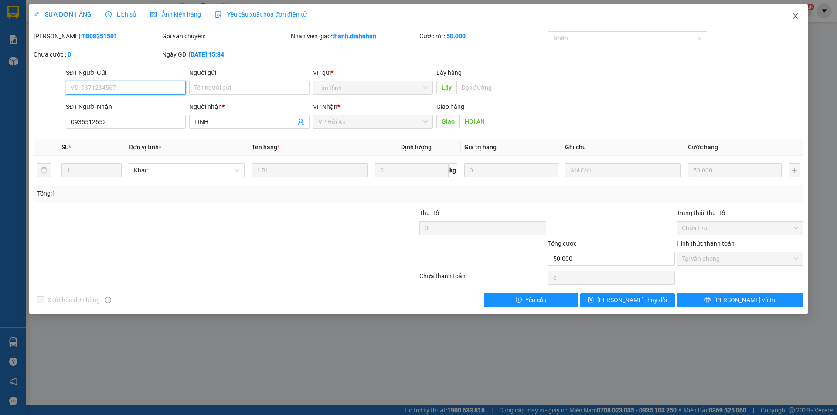 The width and height of the screenshot is (837, 415). Describe the element at coordinates (703, 147) in the screenshot. I see `span: Cước hàng` at that location.